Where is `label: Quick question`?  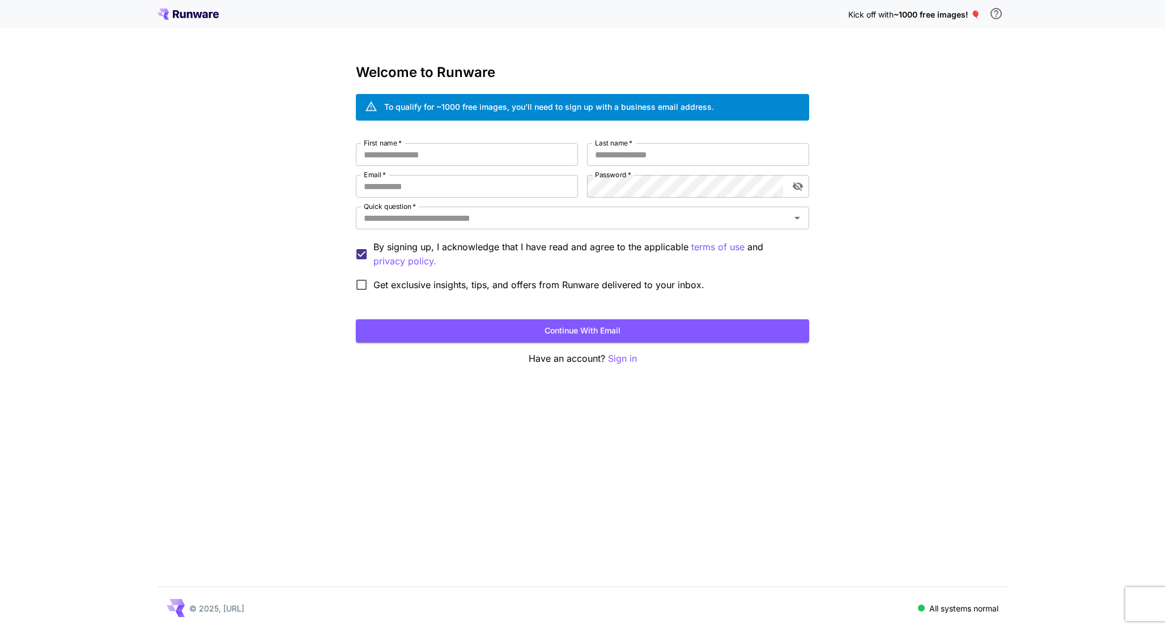
label: Quick question is located at coordinates (390, 206).